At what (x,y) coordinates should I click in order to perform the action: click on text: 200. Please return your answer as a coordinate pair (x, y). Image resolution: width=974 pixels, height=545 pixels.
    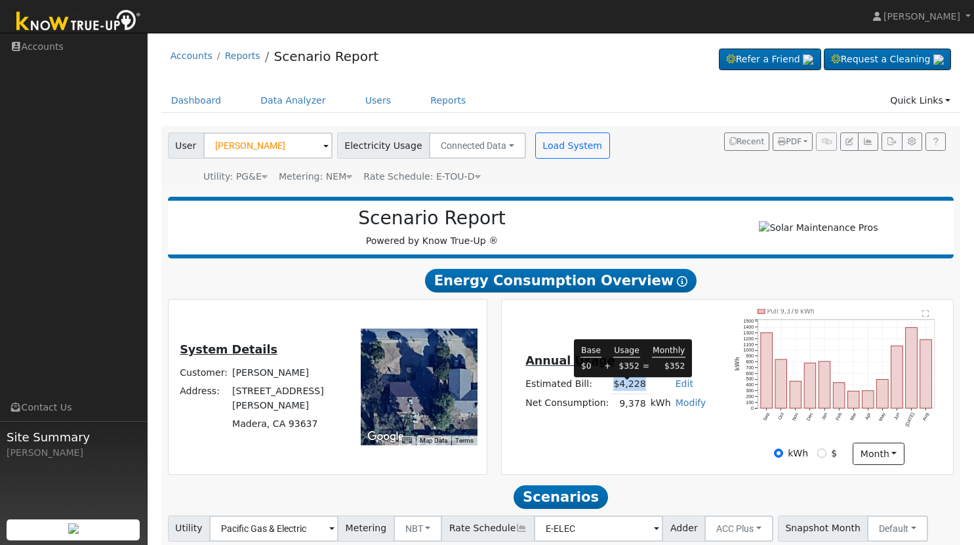
    Looking at the image, I should click on (750, 397).